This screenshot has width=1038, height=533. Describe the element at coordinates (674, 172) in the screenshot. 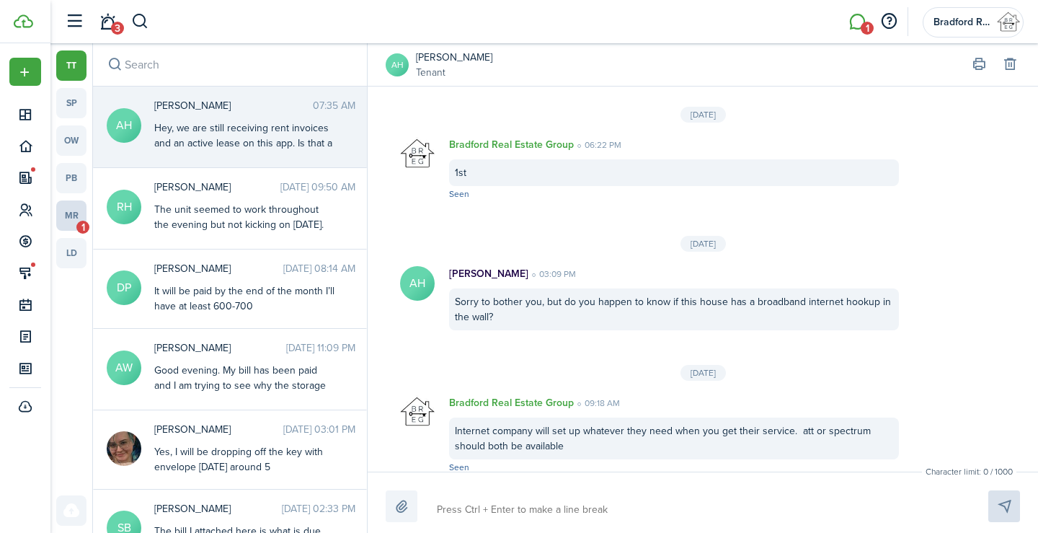

I see `div: 1st` at that location.